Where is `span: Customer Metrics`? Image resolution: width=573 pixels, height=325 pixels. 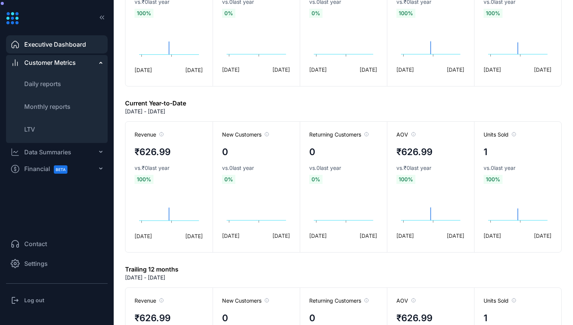
span: Customer Metrics is located at coordinates (50, 62).